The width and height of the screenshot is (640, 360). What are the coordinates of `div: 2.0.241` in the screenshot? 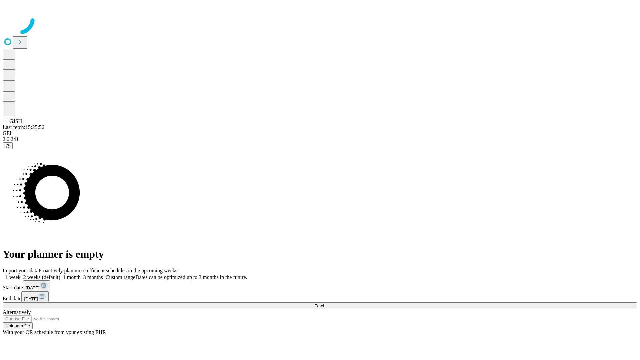 It's located at (320, 139).